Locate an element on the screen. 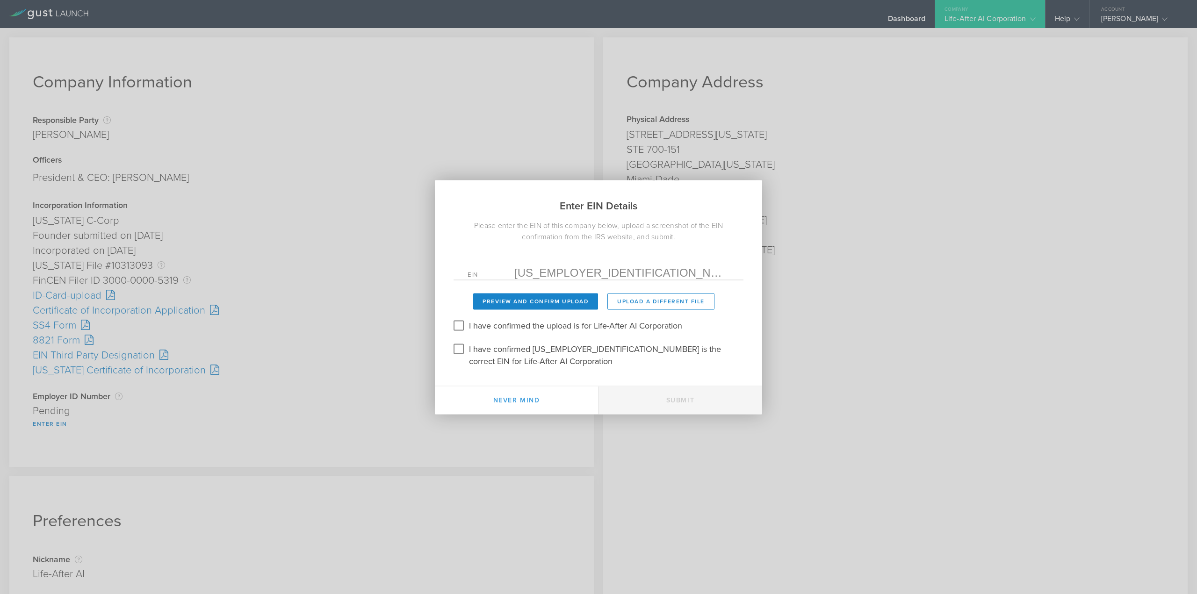 This screenshot has height=594, width=1197. div: Please enter the EIN of this company below, upload a screenshot of the EIN confirmation from the ... is located at coordinates (599, 231).